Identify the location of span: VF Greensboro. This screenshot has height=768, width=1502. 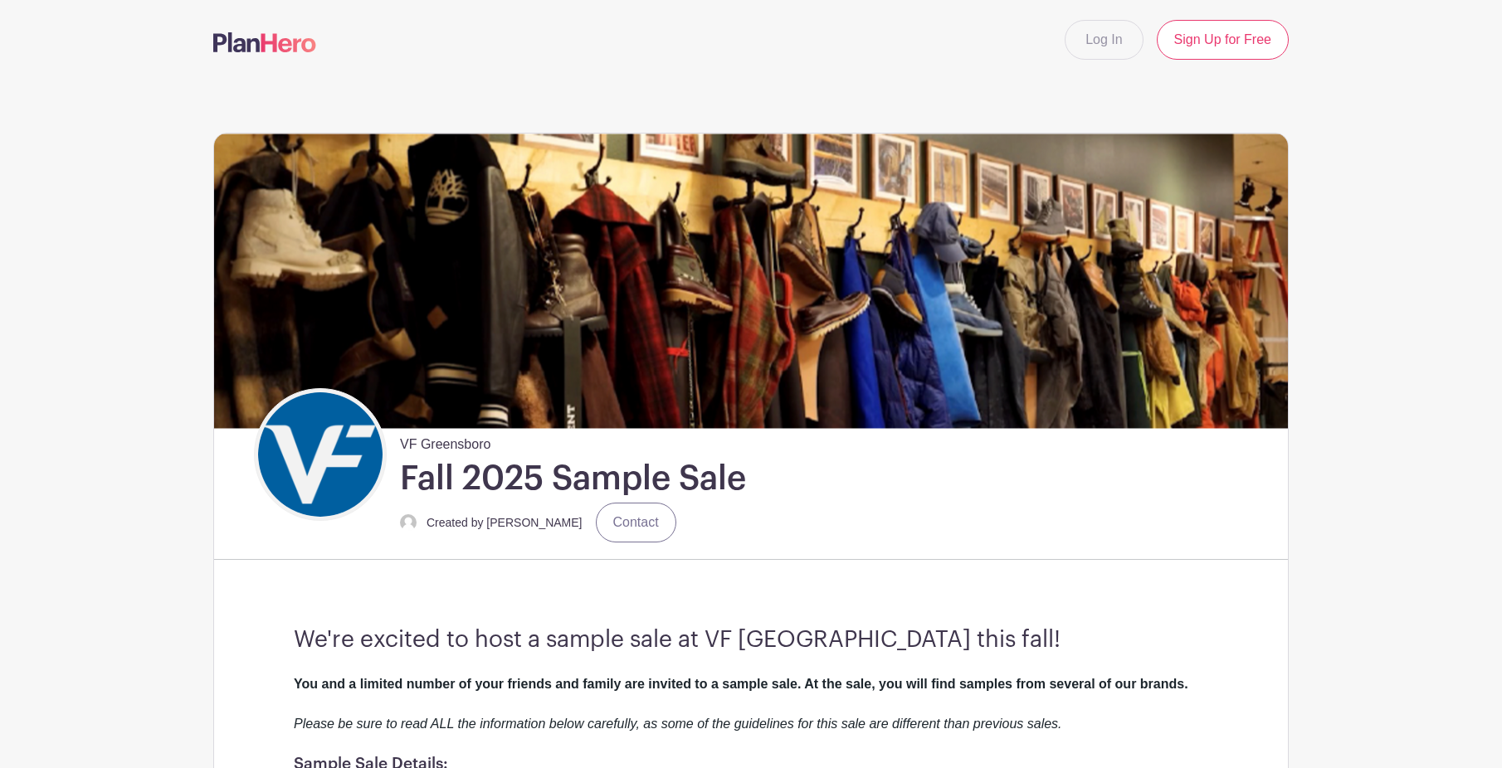
(445, 441).